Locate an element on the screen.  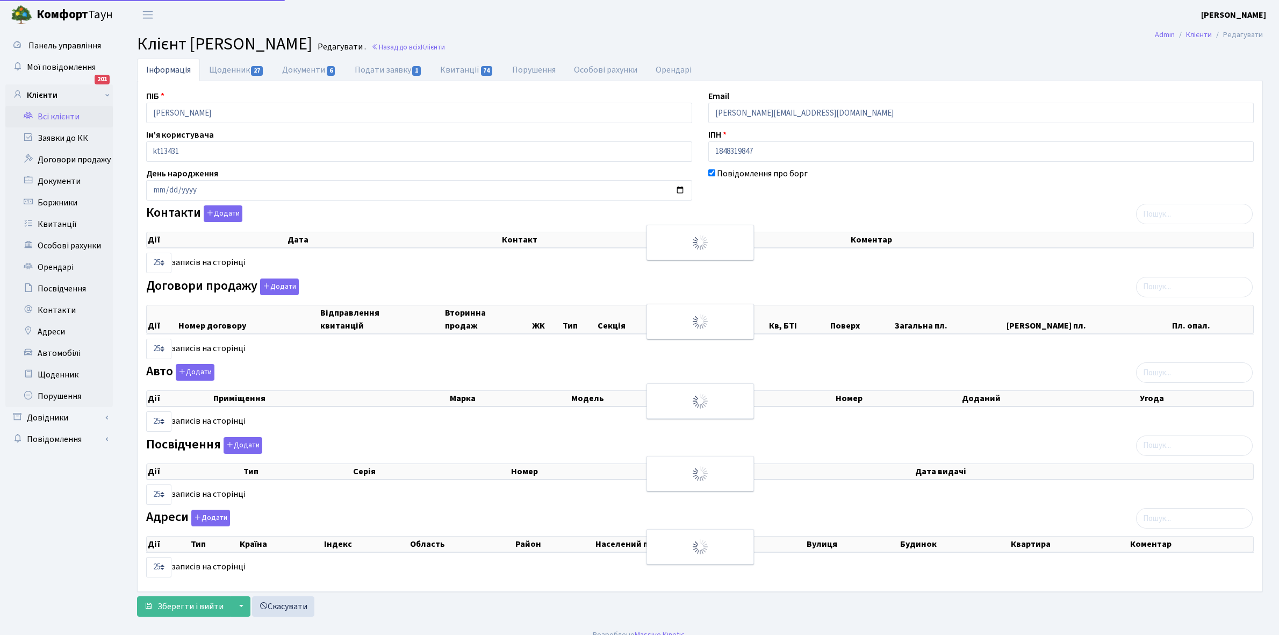
label: День народження is located at coordinates (182, 174).